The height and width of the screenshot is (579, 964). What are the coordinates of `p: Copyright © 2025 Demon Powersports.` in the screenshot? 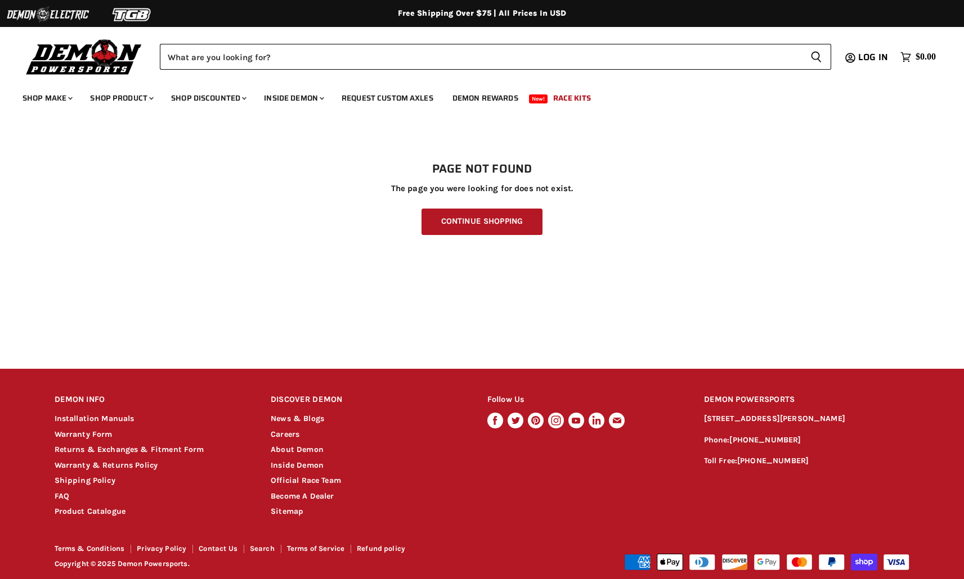 It's located at (269, 564).